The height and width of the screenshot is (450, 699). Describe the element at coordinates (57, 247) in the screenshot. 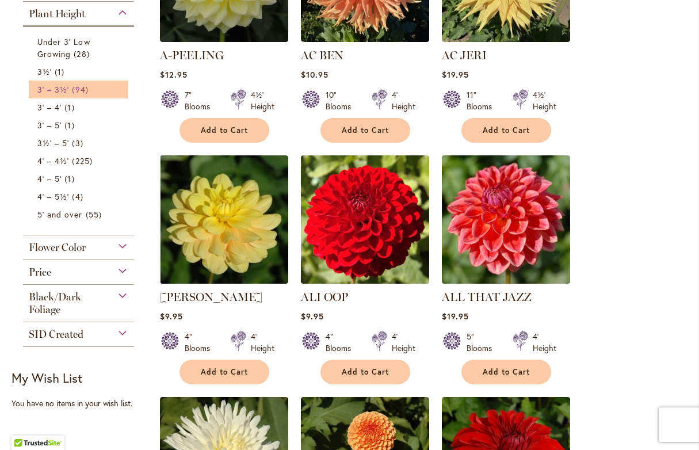

I see `span: Flower Color` at that location.